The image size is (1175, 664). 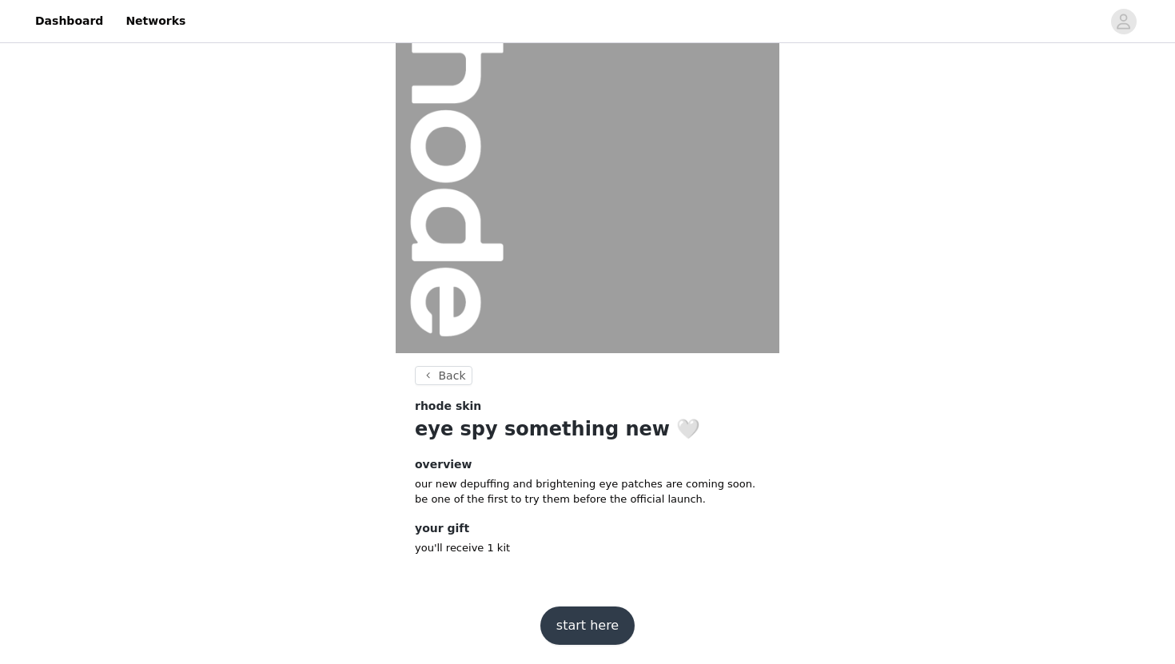 I want to click on div: avatar, so click(x=1123, y=22).